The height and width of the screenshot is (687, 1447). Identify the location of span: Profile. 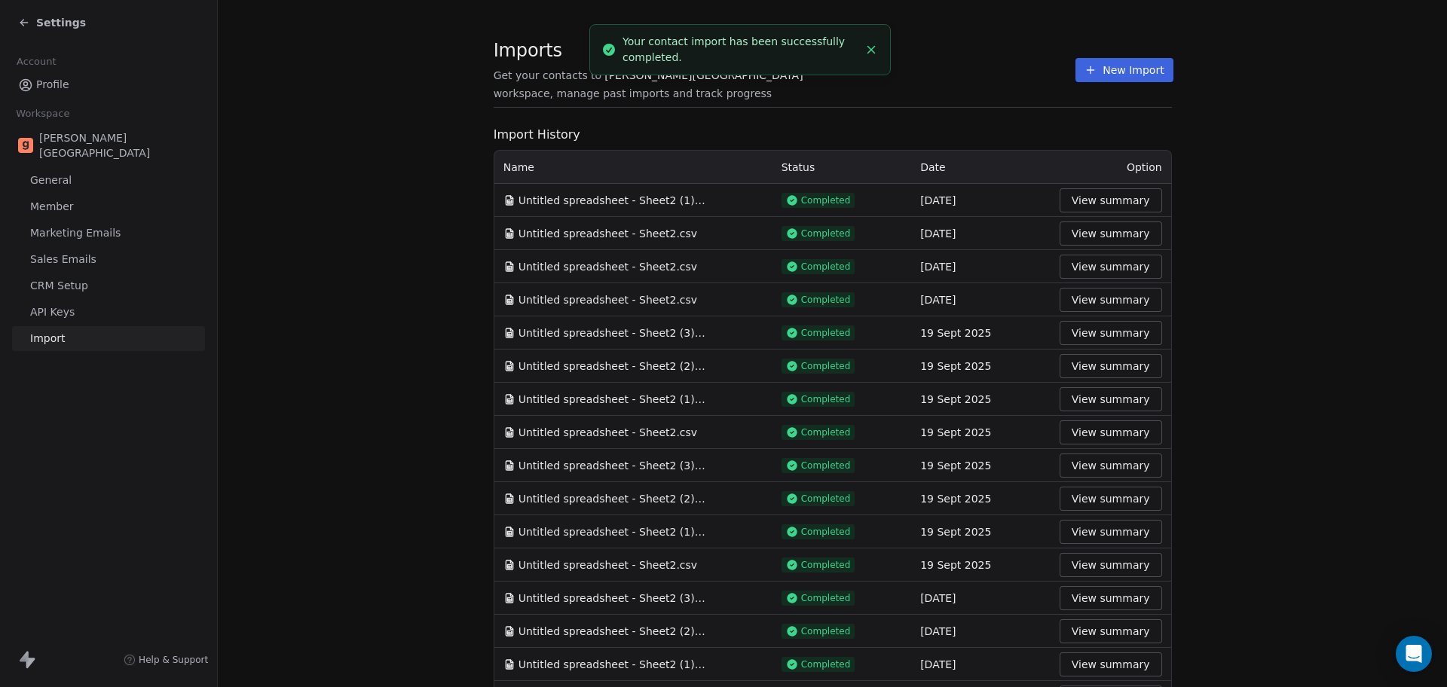
(53, 84).